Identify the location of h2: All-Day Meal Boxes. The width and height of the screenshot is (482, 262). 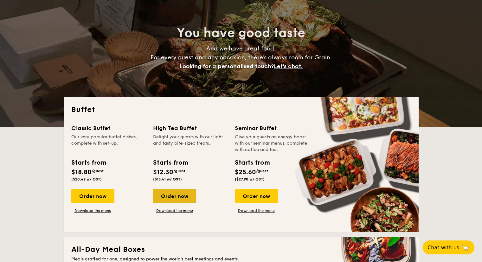
(241, 249).